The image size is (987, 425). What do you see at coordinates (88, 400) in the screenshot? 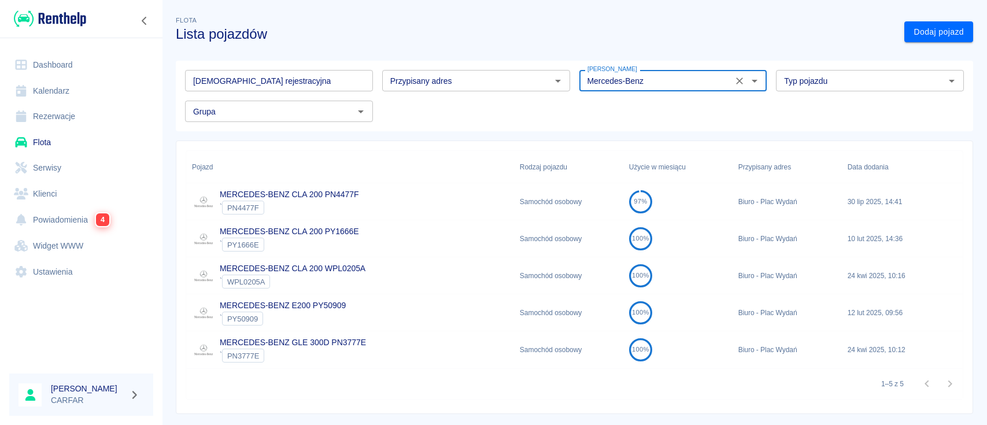
I see `p: CARFAR` at bounding box center [88, 400].